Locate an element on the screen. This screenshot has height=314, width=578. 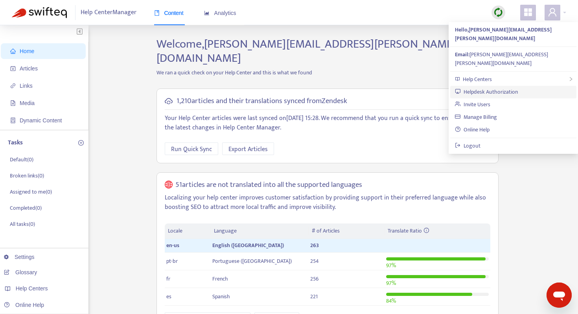
span: Media is located at coordinates (27, 103).